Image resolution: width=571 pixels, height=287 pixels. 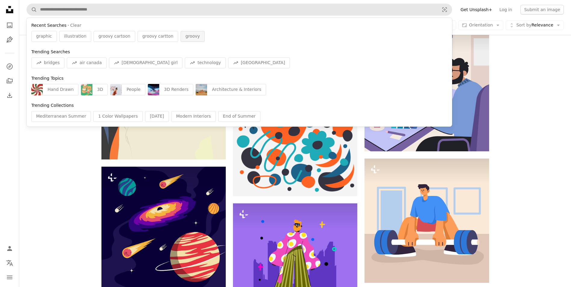 I want to click on img: A poster with a bunch of different shapes, so click(x=295, y=134).